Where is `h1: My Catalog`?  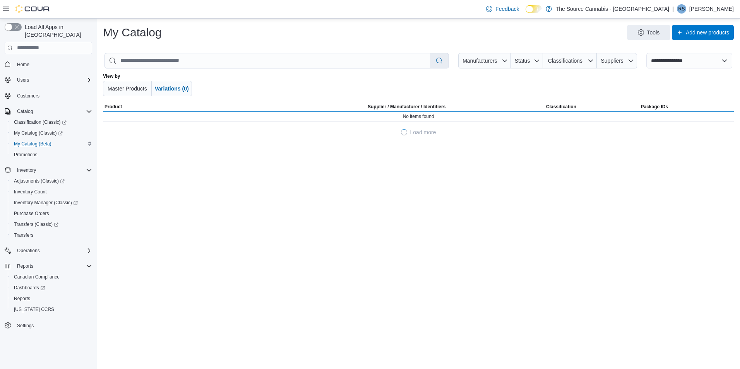 h1: My Catalog is located at coordinates (132, 33).